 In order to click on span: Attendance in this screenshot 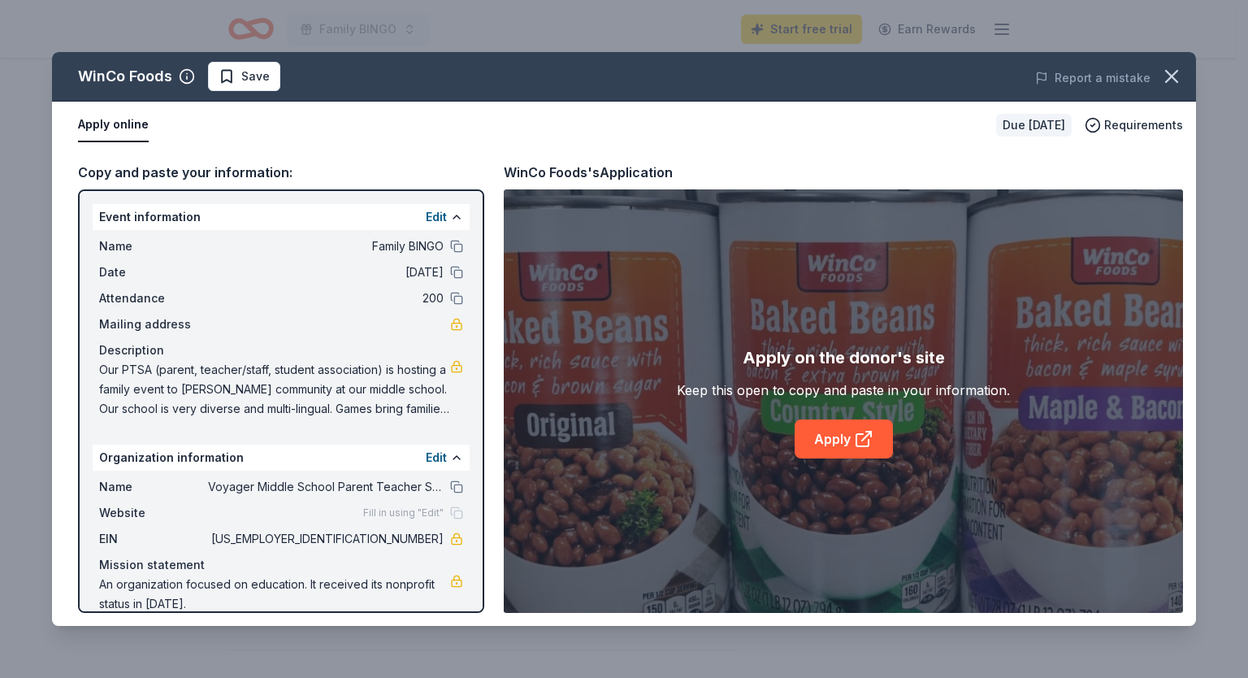, I will do `click(154, 298)`.